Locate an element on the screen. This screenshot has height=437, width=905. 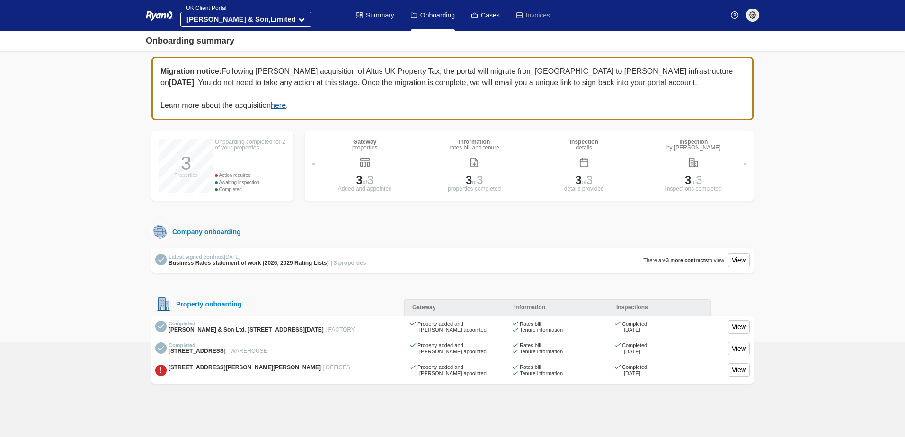
span: | 3 properties is located at coordinates (348, 263).